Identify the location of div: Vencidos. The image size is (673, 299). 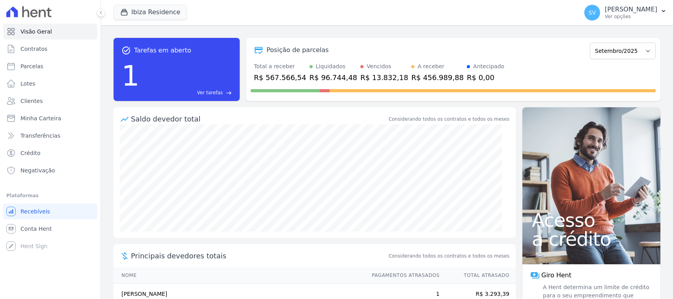
(379, 66).